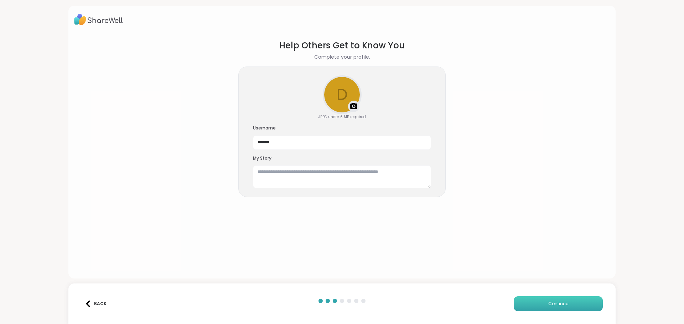  What do you see at coordinates (342, 117) in the screenshot?
I see `div: JPEG under 6 MB required` at bounding box center [342, 117].